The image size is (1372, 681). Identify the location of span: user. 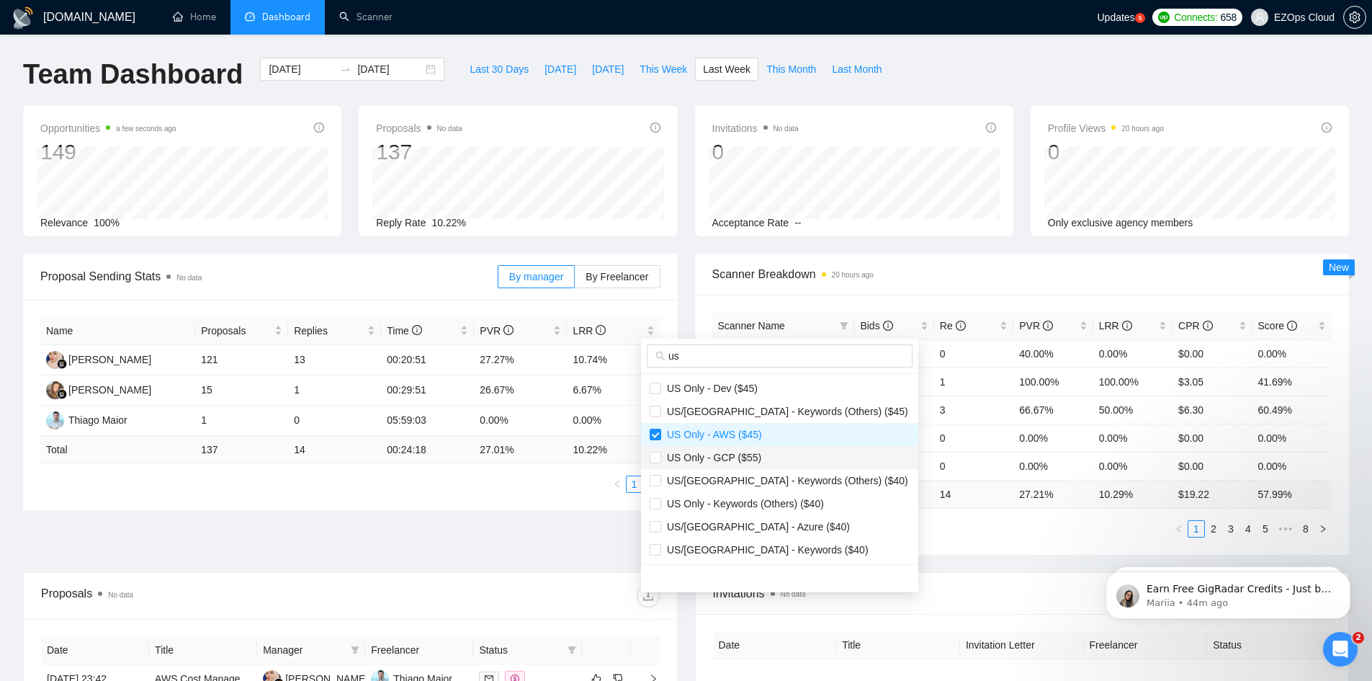
(1260, 17).